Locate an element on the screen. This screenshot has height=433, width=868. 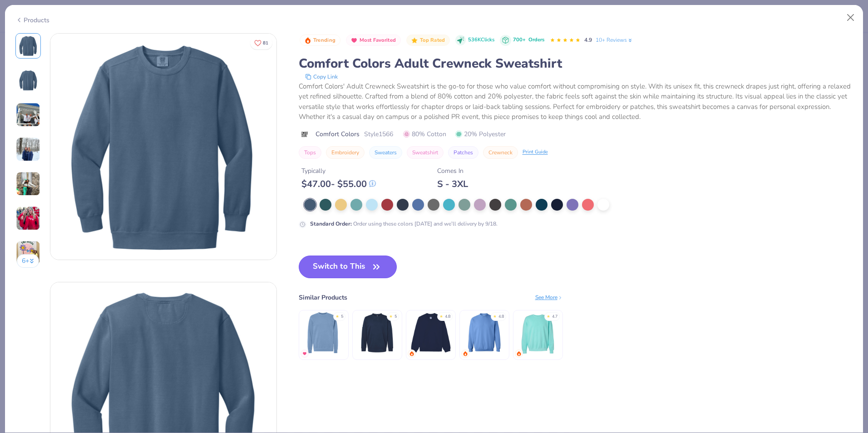
img: Comfort Colors Unisex Lightweight Cotton Crewneck Sweatshirt is located at coordinates (538, 333).